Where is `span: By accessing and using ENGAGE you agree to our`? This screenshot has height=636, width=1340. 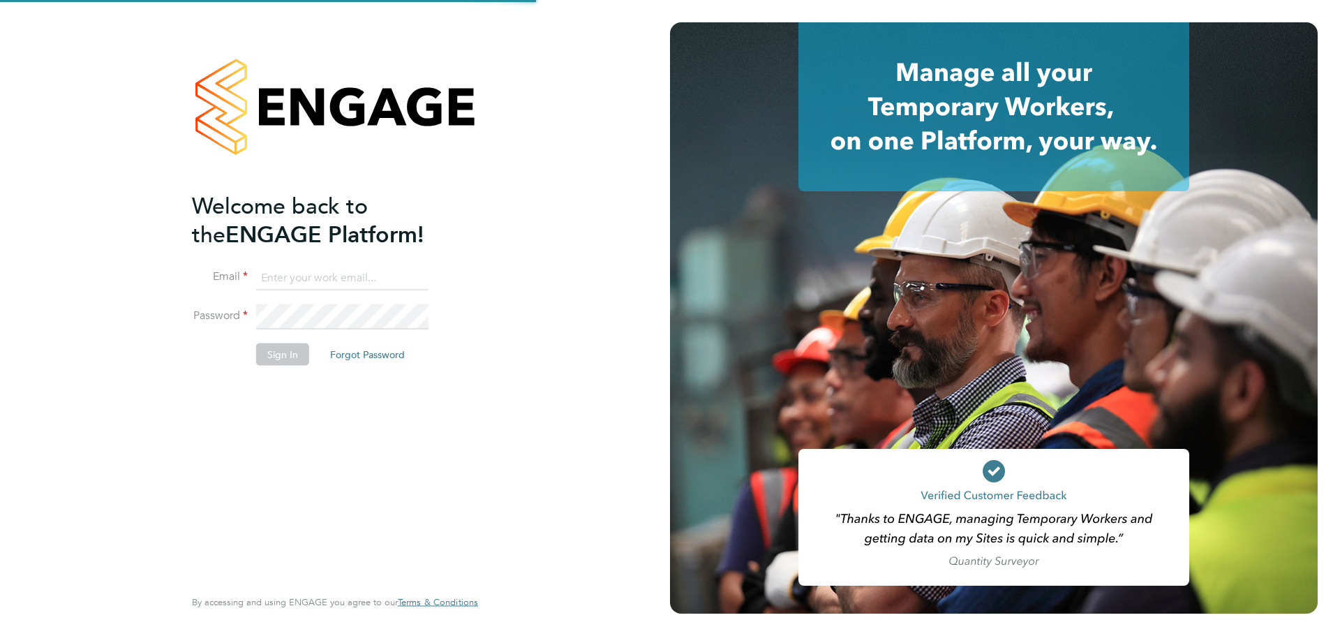
span: By accessing and using ENGAGE you agree to our is located at coordinates (335, 602).